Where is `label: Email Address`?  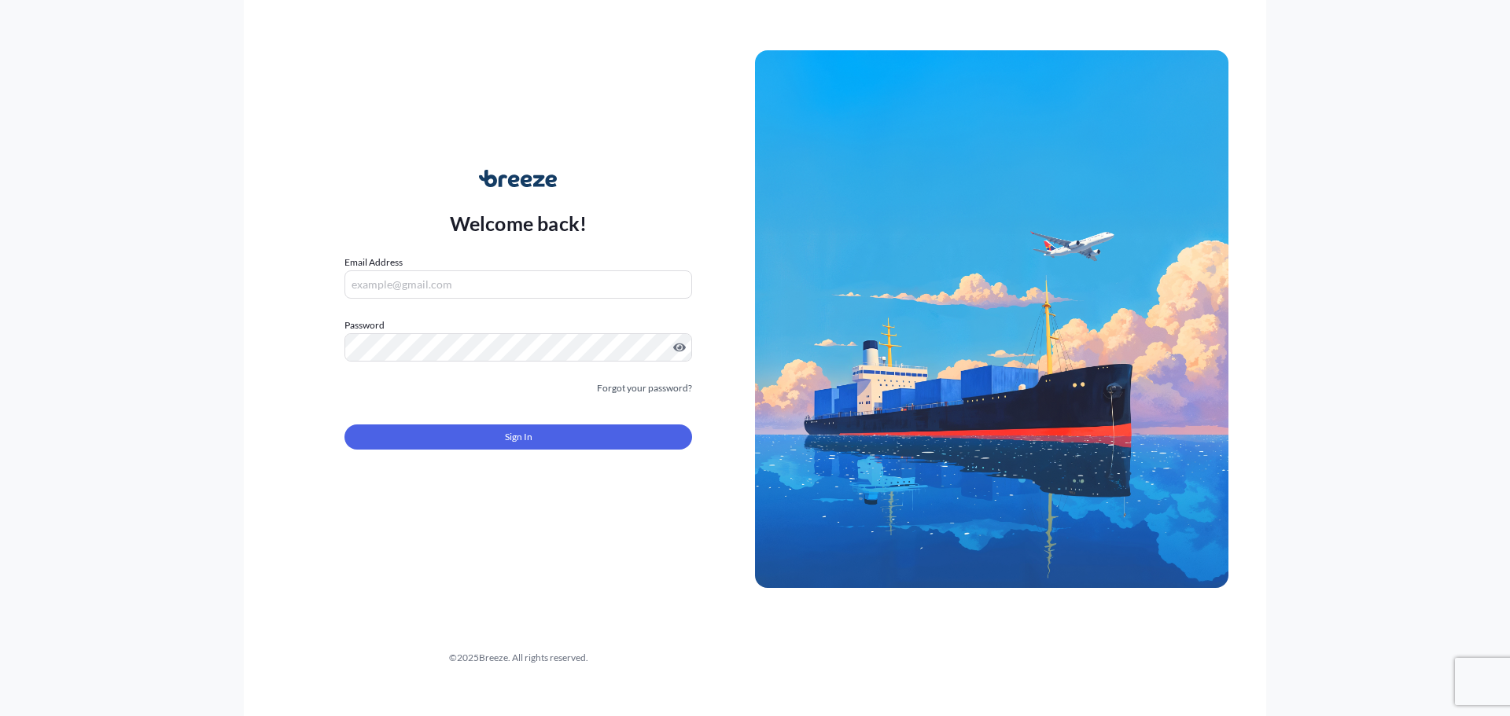
label: Email Address is located at coordinates (373, 263).